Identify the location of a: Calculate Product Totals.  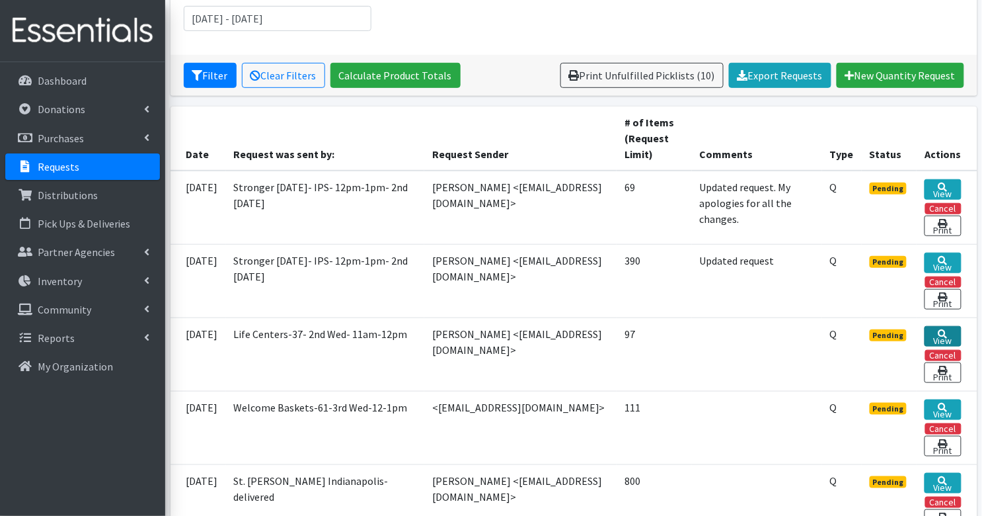
(395, 75).